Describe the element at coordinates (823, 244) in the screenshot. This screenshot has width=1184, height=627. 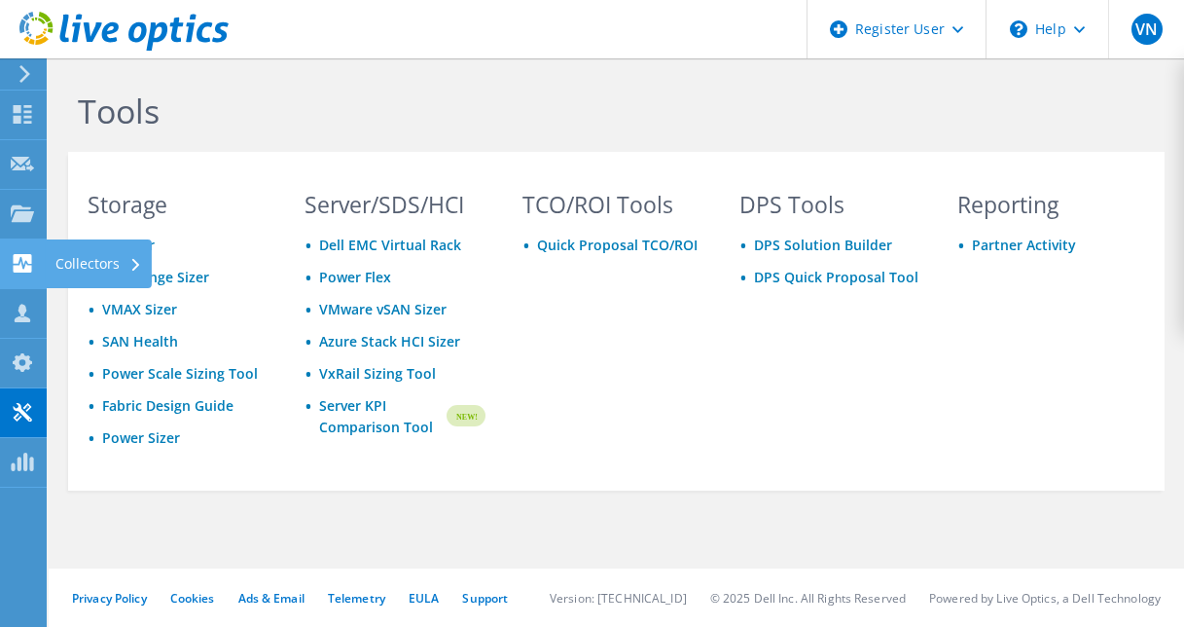
I see `a: DPS Solution Builder` at that location.